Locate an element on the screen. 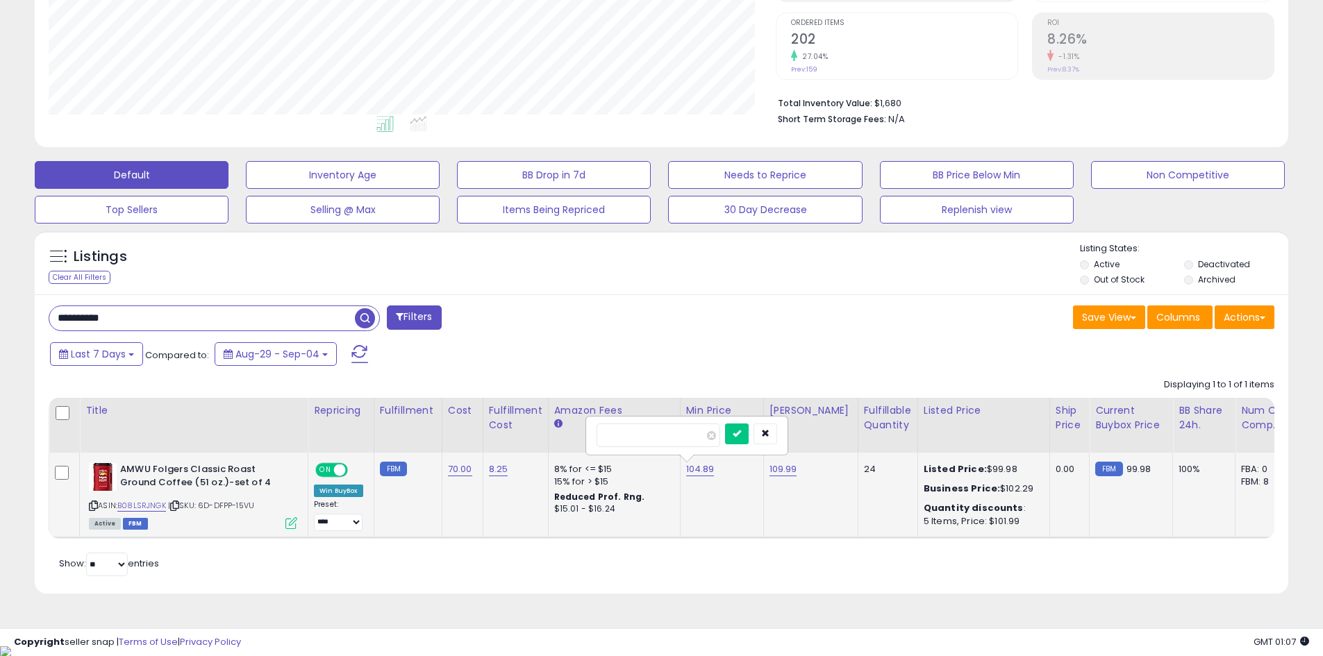  a: 70.00 is located at coordinates (460, 470).